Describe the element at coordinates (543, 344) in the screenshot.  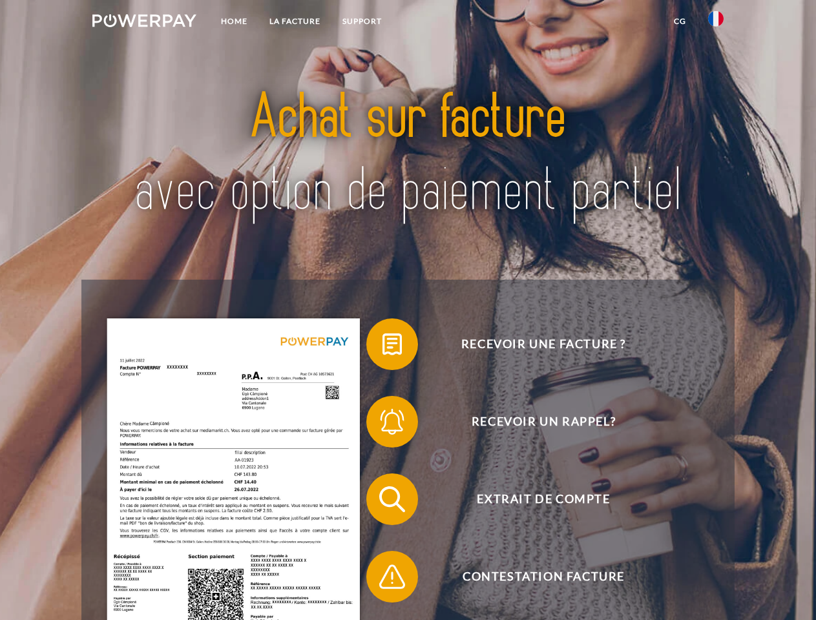
I see `span: Recevoir une facture ?` at that location.